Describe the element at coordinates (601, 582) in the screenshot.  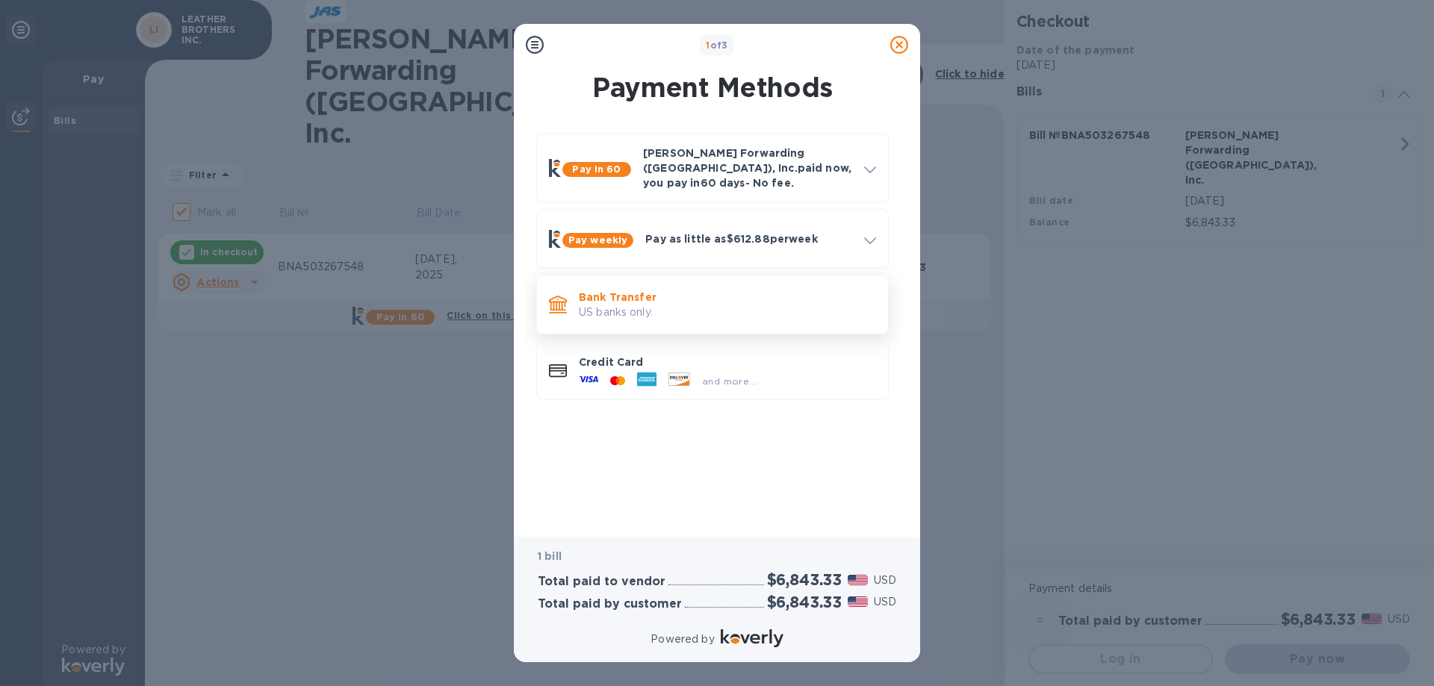
I see `h3: Total paid to vendor` at that location.